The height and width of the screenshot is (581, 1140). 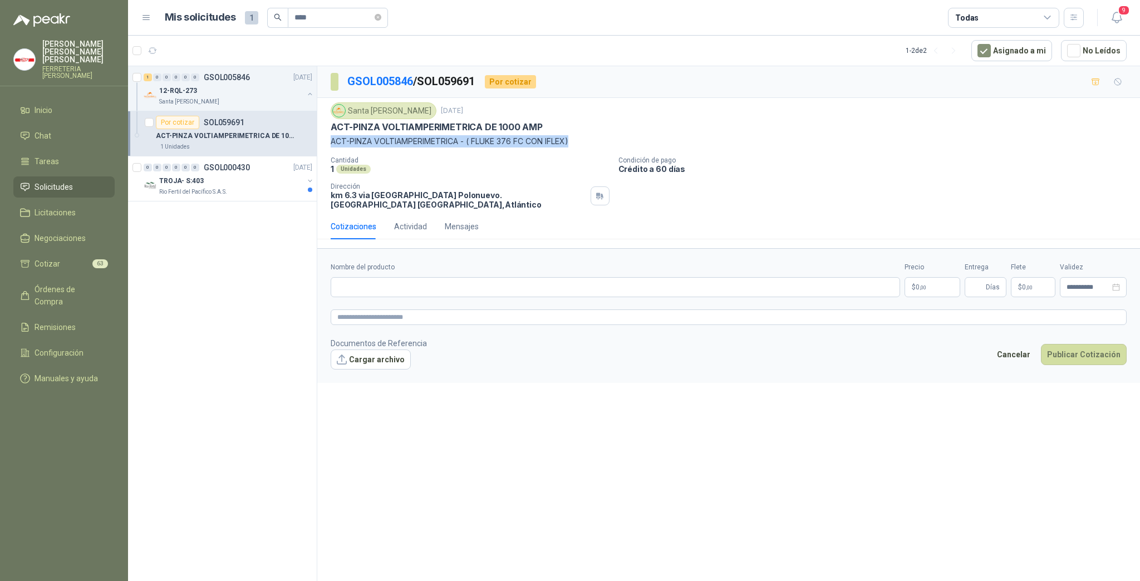 What do you see at coordinates (1093, 267) in the screenshot?
I see `label: Validez` at bounding box center [1093, 267].